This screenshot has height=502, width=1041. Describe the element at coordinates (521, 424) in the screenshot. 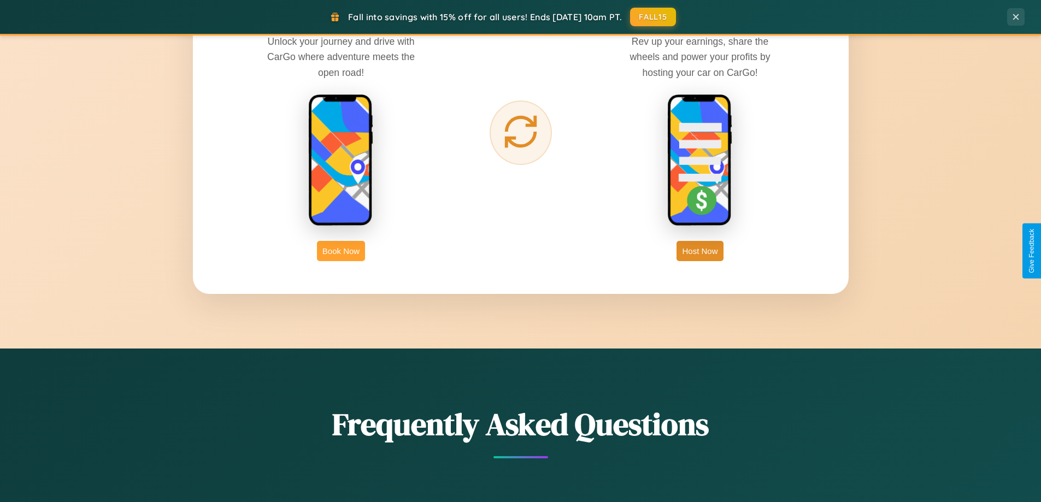

I see `h2: Frequently Asked Questions` at that location.